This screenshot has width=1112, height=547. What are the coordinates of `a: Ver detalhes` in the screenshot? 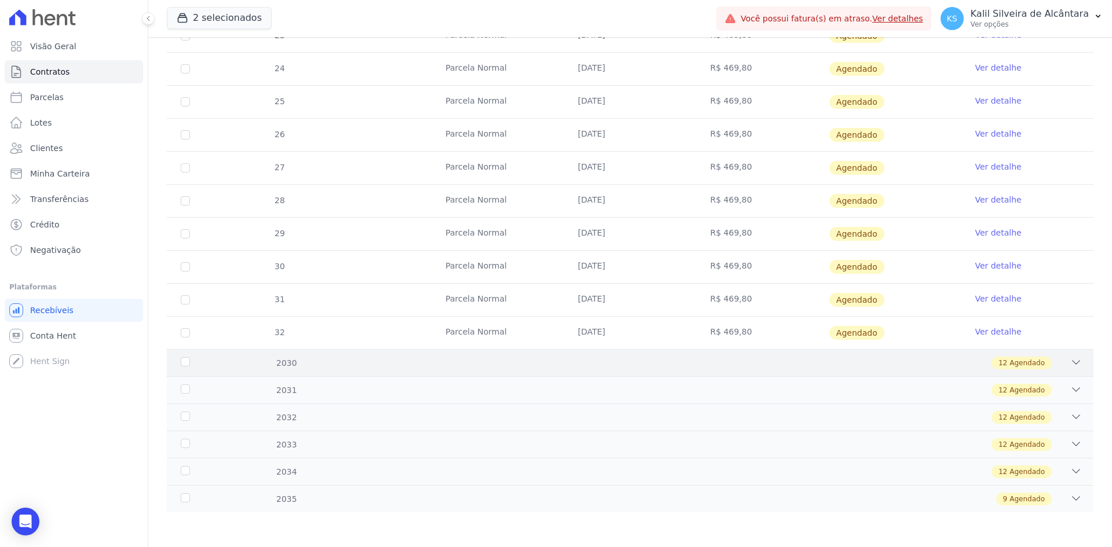 It's located at (898, 19).